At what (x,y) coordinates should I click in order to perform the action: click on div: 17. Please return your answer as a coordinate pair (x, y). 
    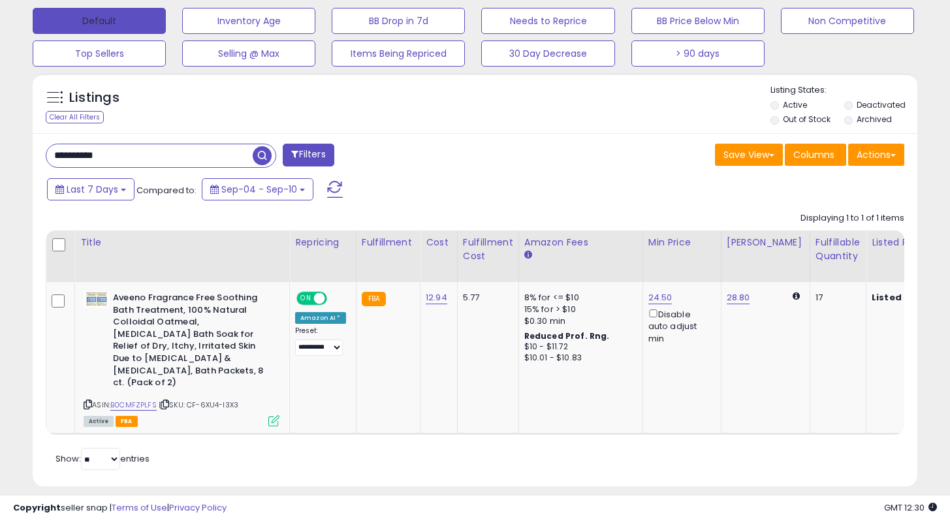
    Looking at the image, I should click on (836, 298).